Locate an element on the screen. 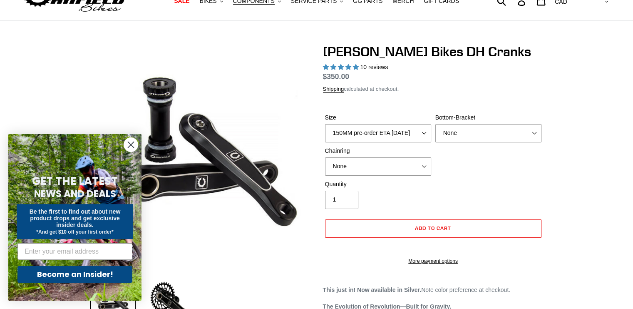 The image size is (633, 309). span: *And get $10 off your first order* is located at coordinates (74, 232).